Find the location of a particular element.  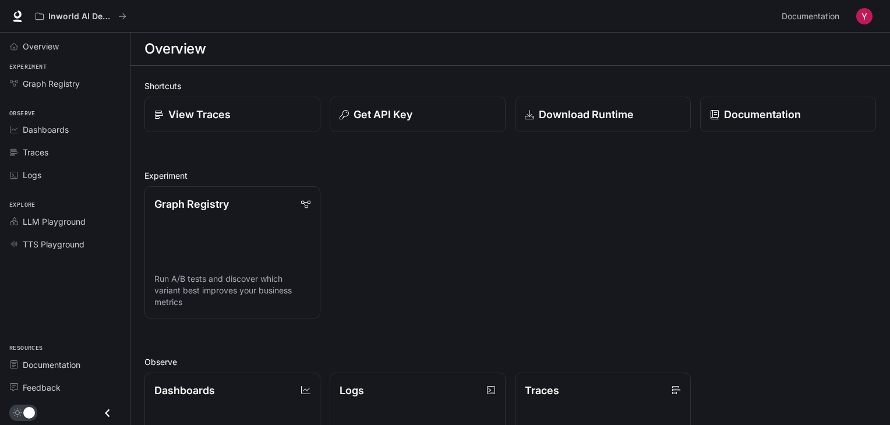

a: View Traces is located at coordinates (232, 114).